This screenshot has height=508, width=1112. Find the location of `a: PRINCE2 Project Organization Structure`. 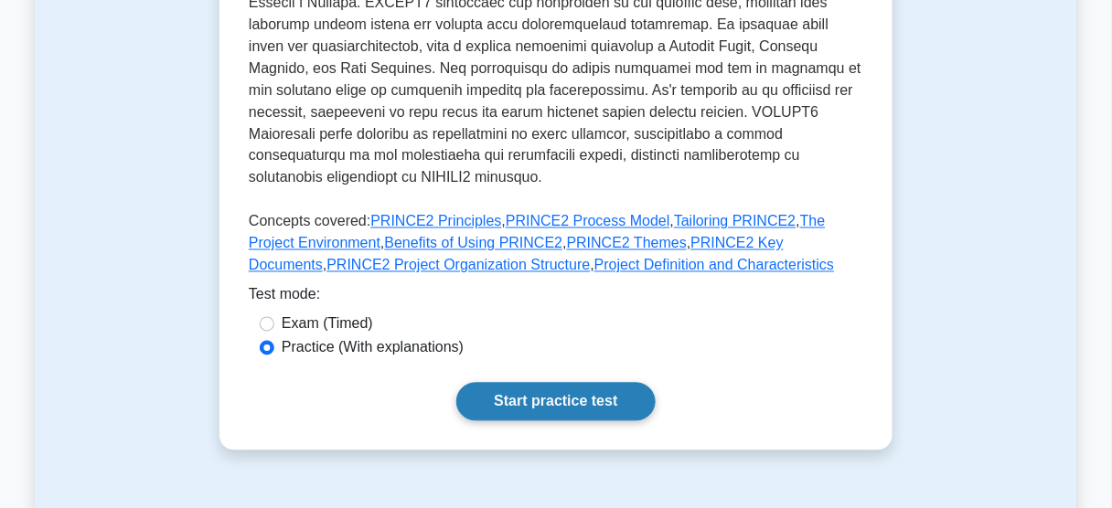

a: PRINCE2 Project Organization Structure is located at coordinates (458, 265).